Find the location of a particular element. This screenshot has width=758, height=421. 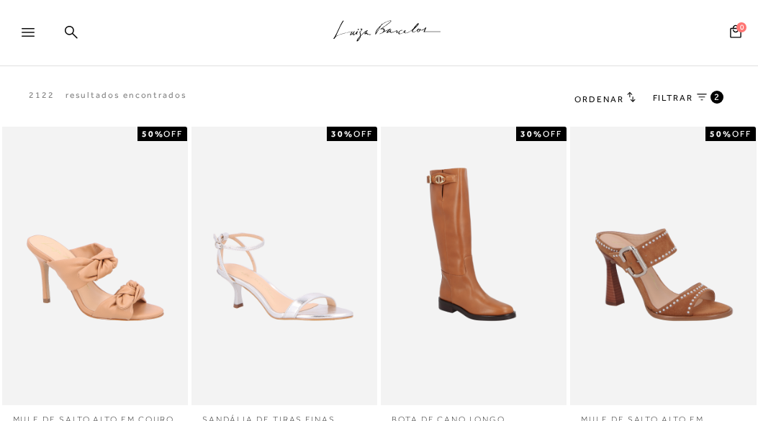

a: BOTA DE CANO LONGO MONTARIA EM COURO CARAMELO is located at coordinates (474, 266).